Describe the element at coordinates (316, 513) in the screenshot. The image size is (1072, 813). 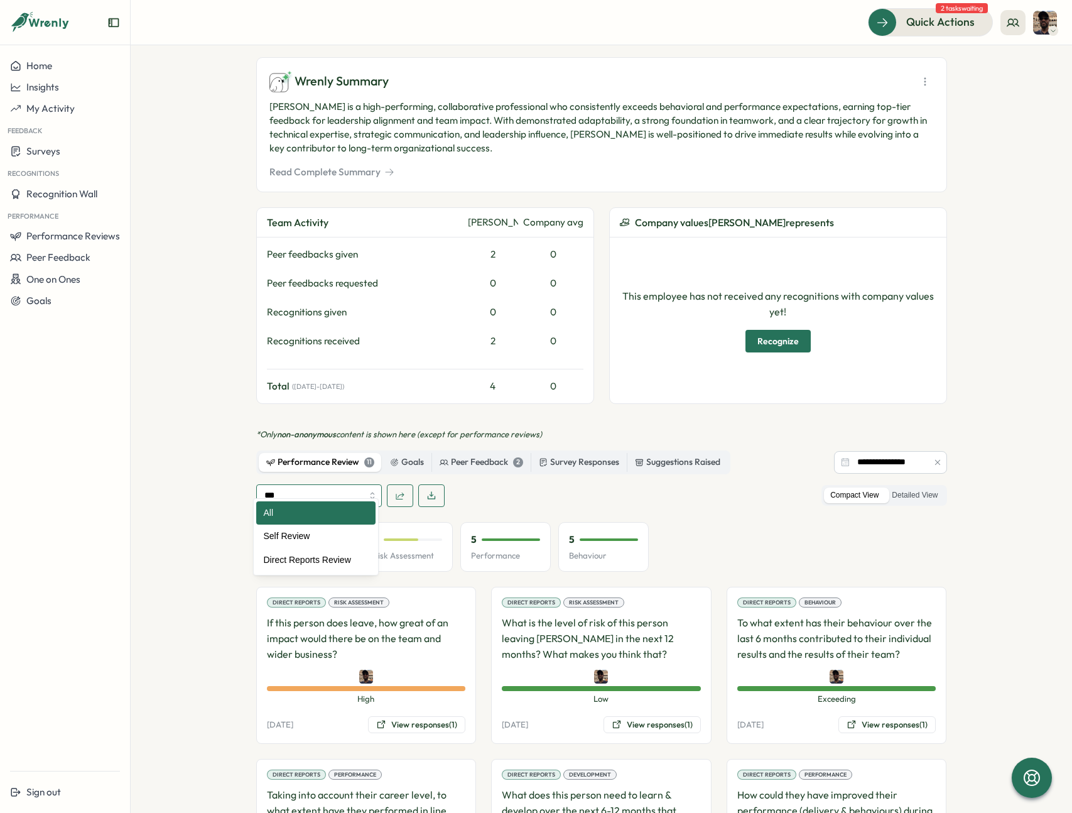
I see `div: All` at that location.